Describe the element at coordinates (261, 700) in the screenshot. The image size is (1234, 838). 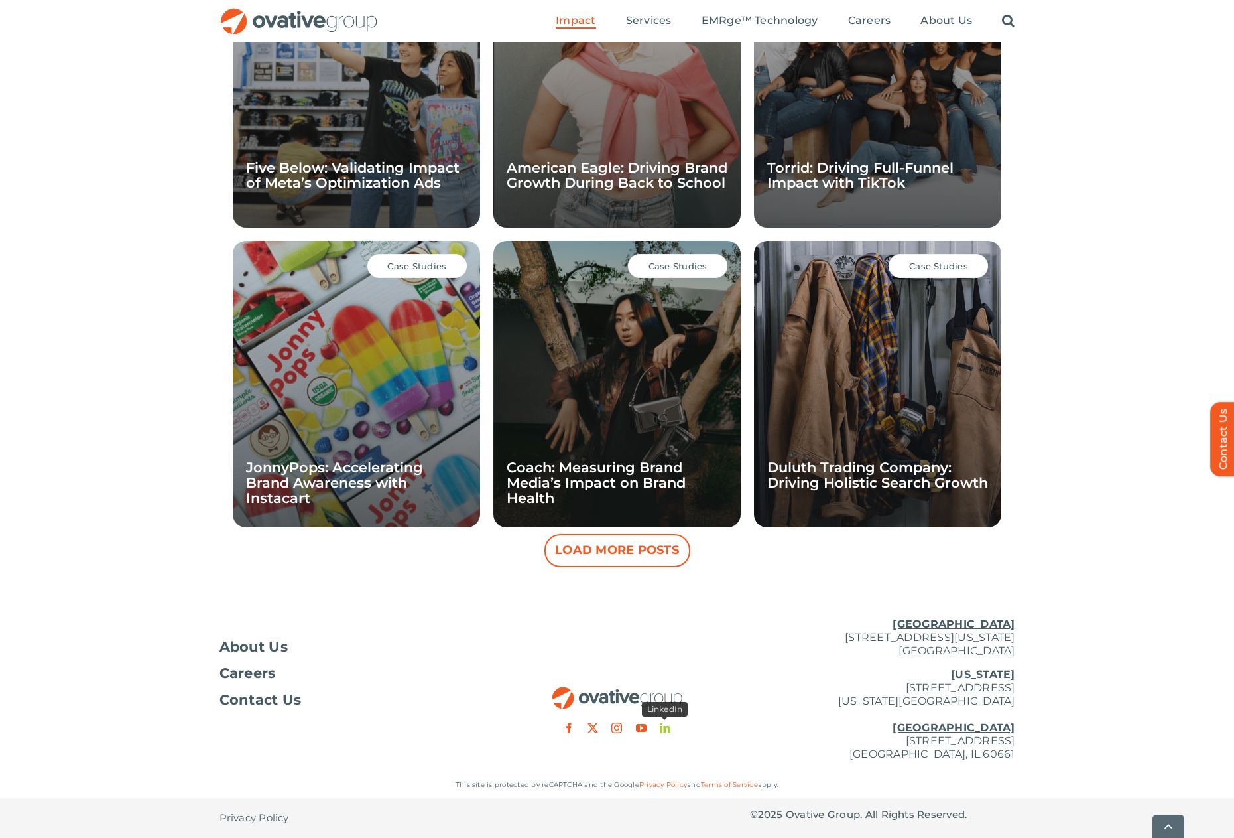
I see `span: Contact Us` at that location.